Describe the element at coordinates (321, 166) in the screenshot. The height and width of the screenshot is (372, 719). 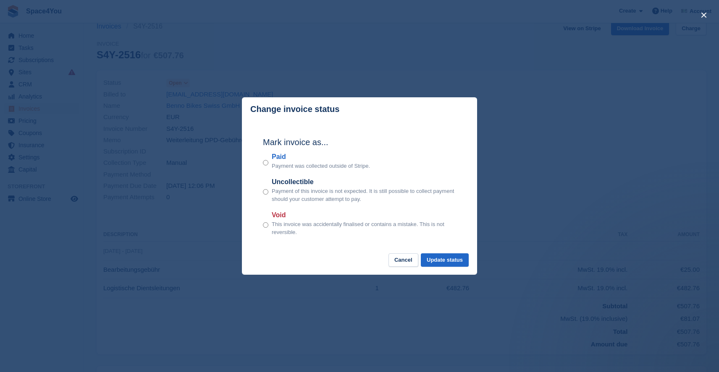
I see `p: Payment was collected outside of Stripe.` at that location.